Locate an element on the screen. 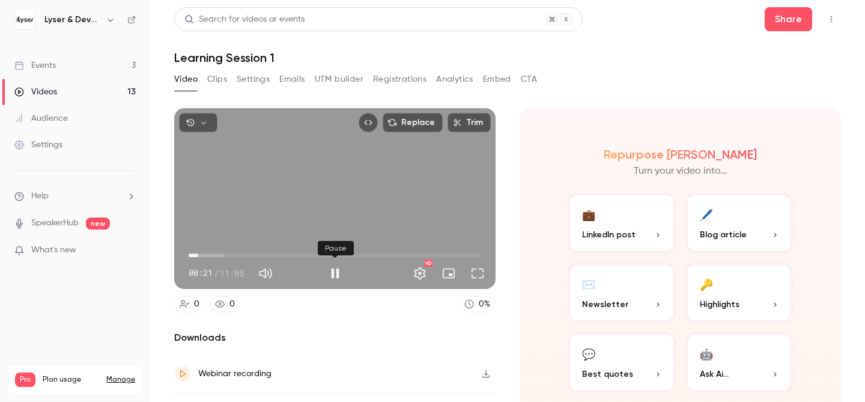 The width and height of the screenshot is (865, 402). button: 💼LinkedIn post is located at coordinates (622, 223).